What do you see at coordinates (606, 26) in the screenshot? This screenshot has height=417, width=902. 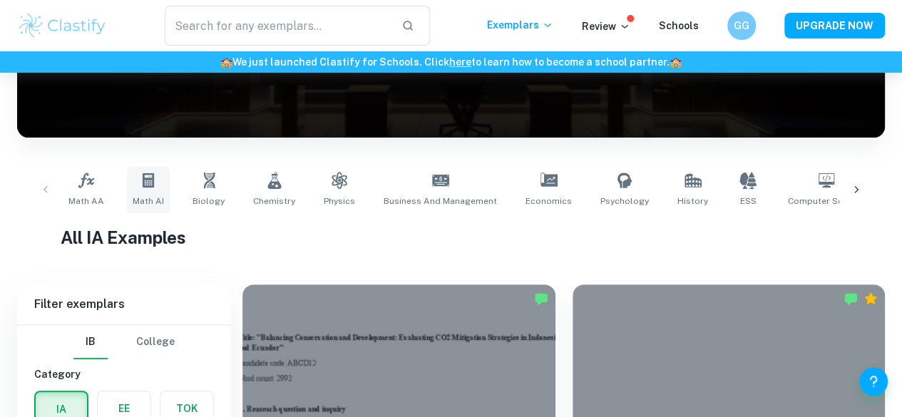 I see `p: Review` at bounding box center [606, 26].